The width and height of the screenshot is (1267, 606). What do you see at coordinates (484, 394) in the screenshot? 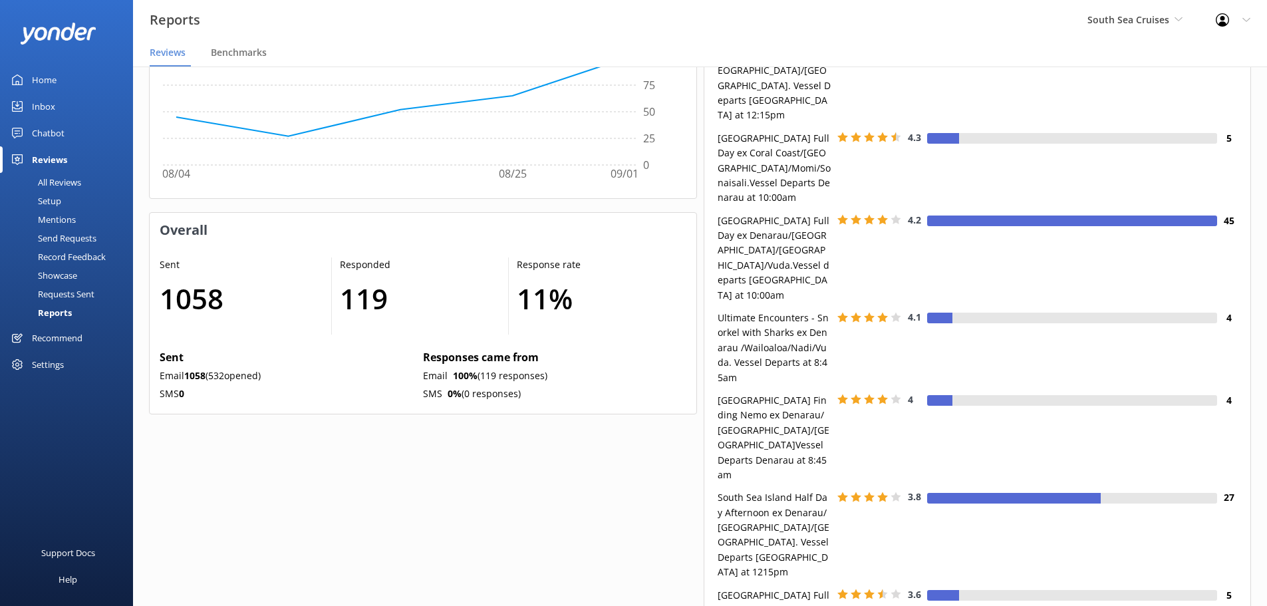
I see `p: (0 responses)` at bounding box center [484, 394].